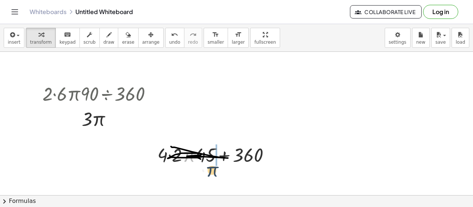 This screenshot has width=473, height=207. What do you see at coordinates (461, 38) in the screenshot?
I see `button: load` at bounding box center [461, 38].